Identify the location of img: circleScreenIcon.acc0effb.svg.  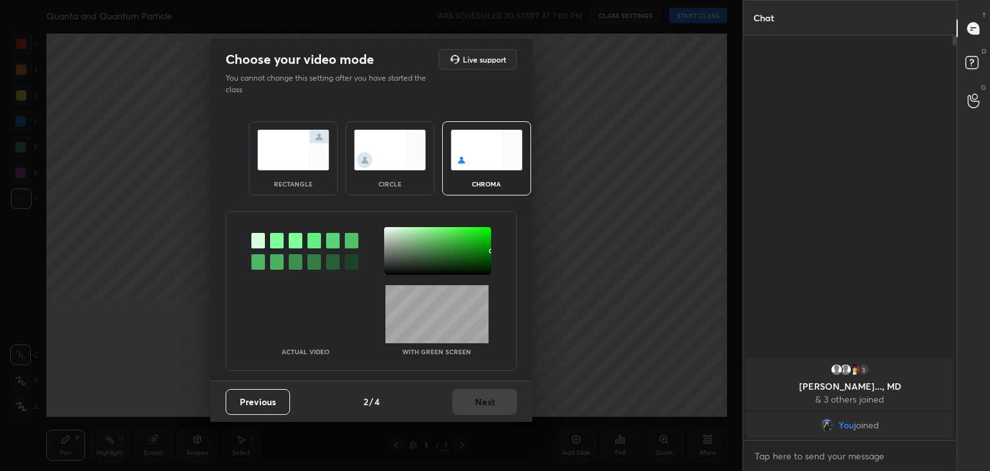
(390, 150).